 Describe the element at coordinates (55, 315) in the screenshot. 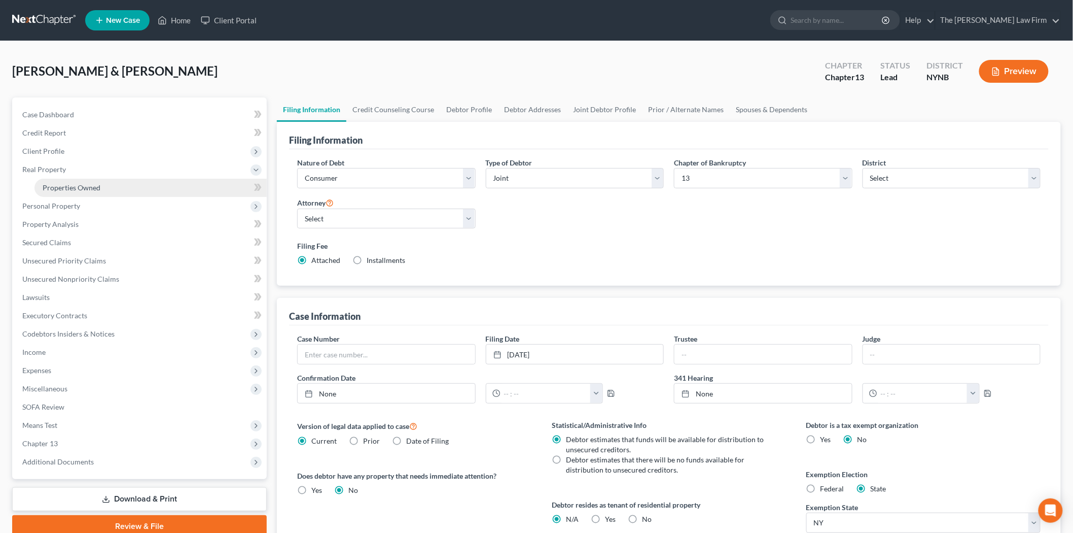

I see `span: Executory Contracts` at that location.